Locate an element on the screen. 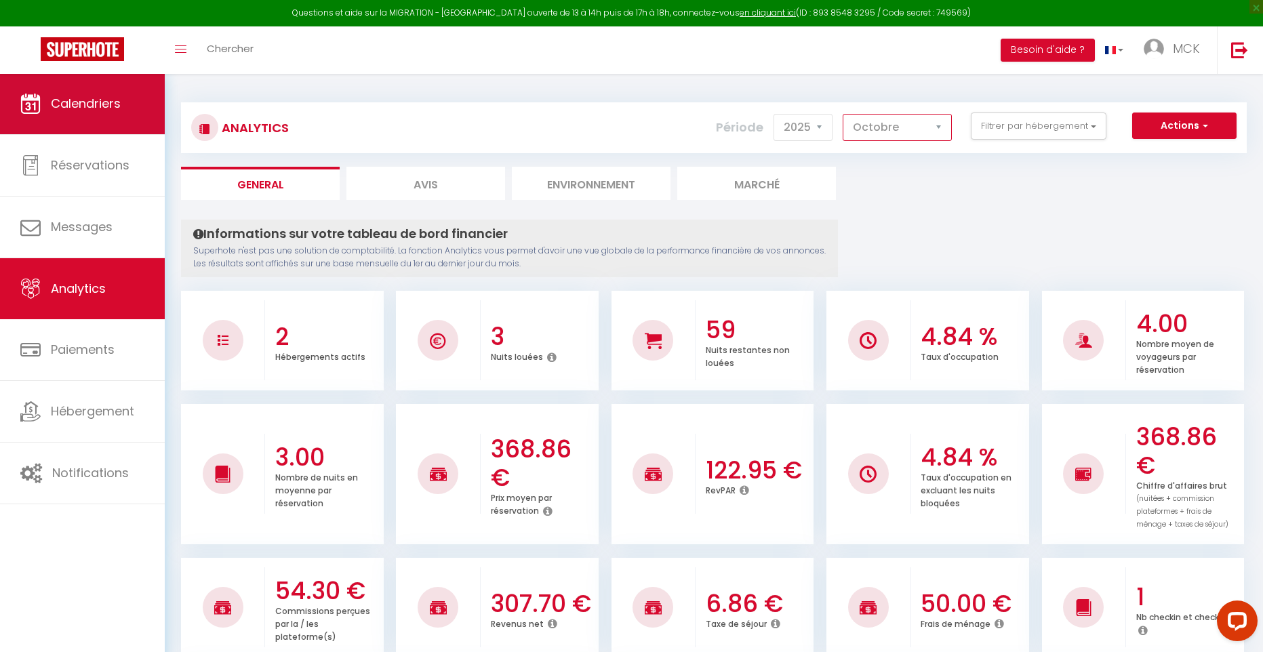 Image resolution: width=1263 pixels, height=652 pixels. h3: 6.86 € is located at coordinates (758, 604).